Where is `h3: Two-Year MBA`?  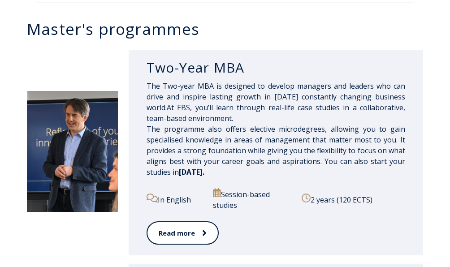
h3: Two-Year MBA is located at coordinates (276, 68).